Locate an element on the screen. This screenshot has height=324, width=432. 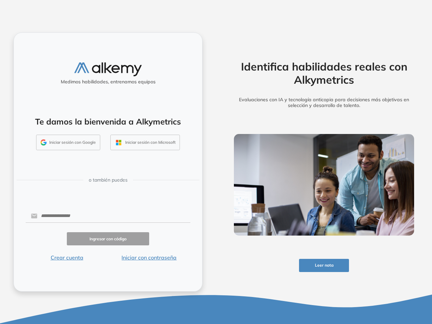
span: o también puedes is located at coordinates (108, 180).